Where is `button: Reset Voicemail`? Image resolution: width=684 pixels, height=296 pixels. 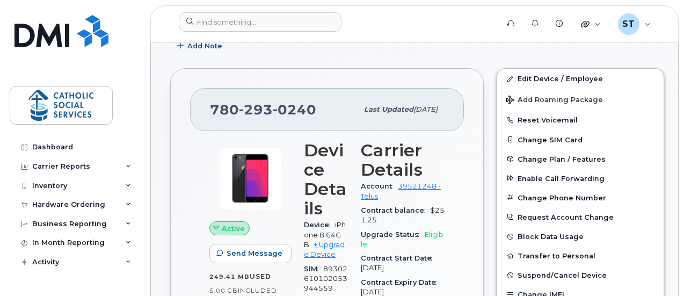 button: Reset Voicemail is located at coordinates (580, 120).